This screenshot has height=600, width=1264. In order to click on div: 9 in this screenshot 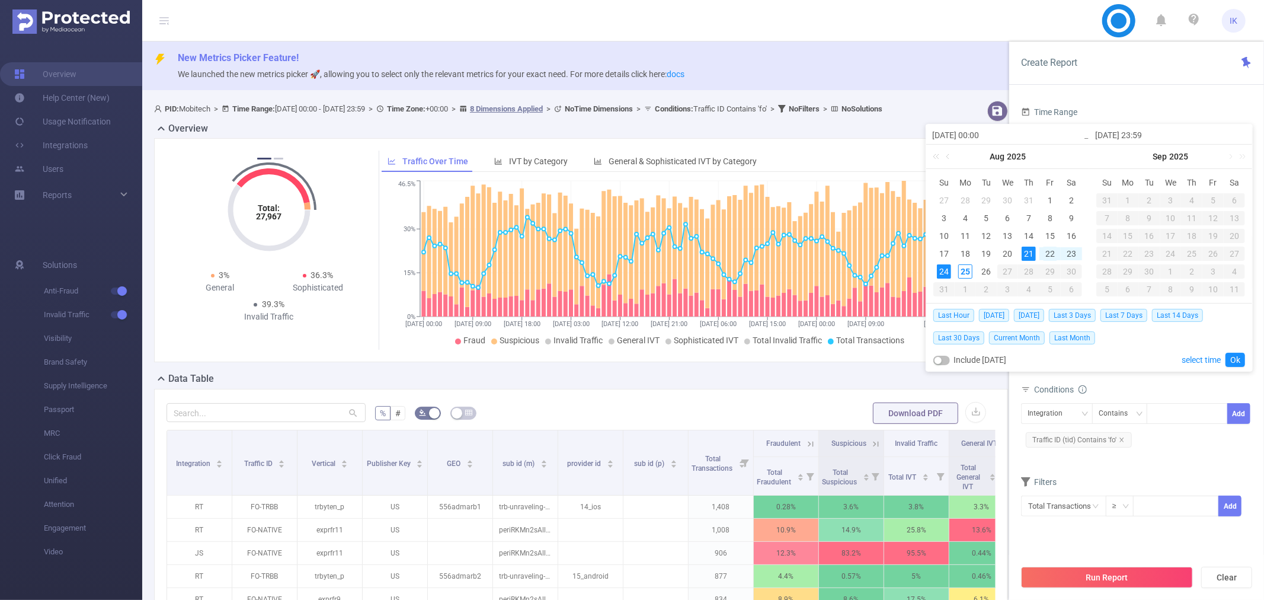, I will do `click(1071, 218)`.